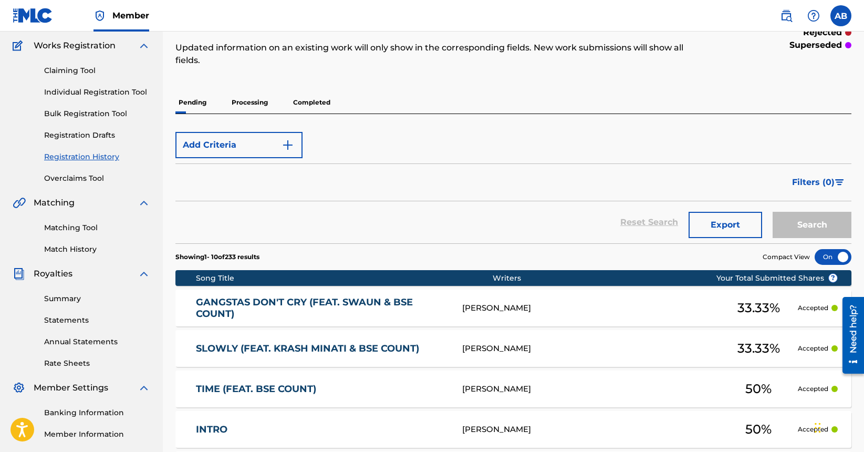 The image size is (864, 452). I want to click on img: Royalties, so click(19, 274).